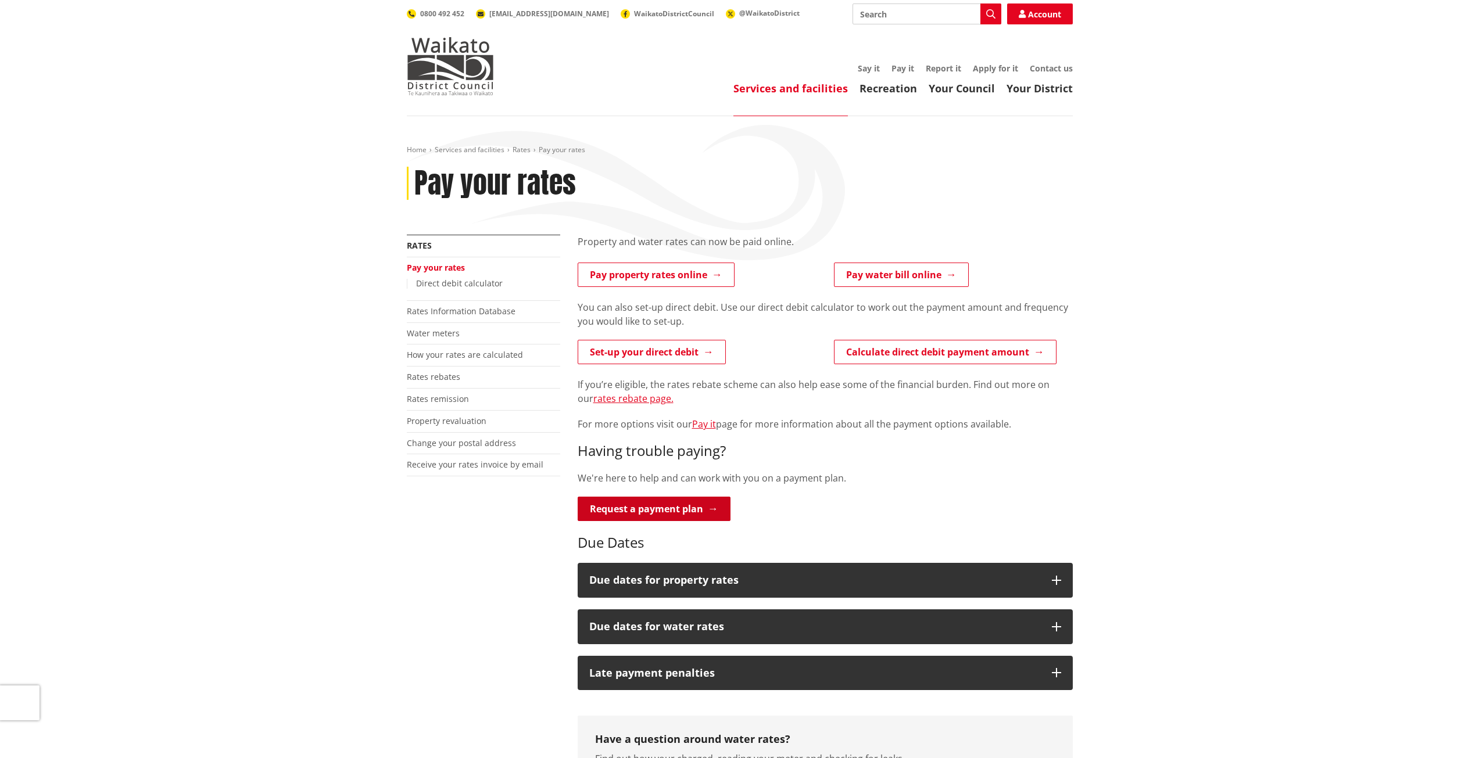 The image size is (1479, 758). Describe the element at coordinates (825, 627) in the screenshot. I see `button: Due dates for water rates` at that location.